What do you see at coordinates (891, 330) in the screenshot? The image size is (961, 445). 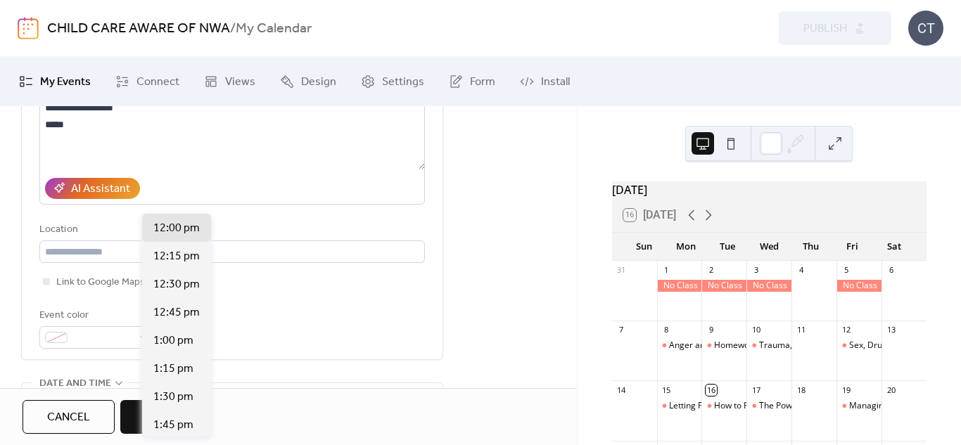 I see `div: 13` at bounding box center [891, 330].